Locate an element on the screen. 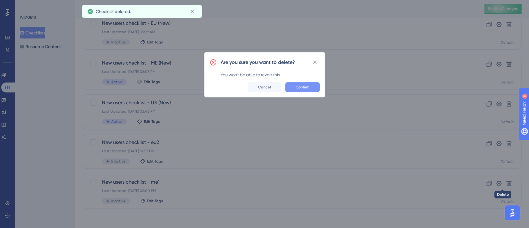 The height and width of the screenshot is (228, 529). span: Confirm is located at coordinates (302, 87).